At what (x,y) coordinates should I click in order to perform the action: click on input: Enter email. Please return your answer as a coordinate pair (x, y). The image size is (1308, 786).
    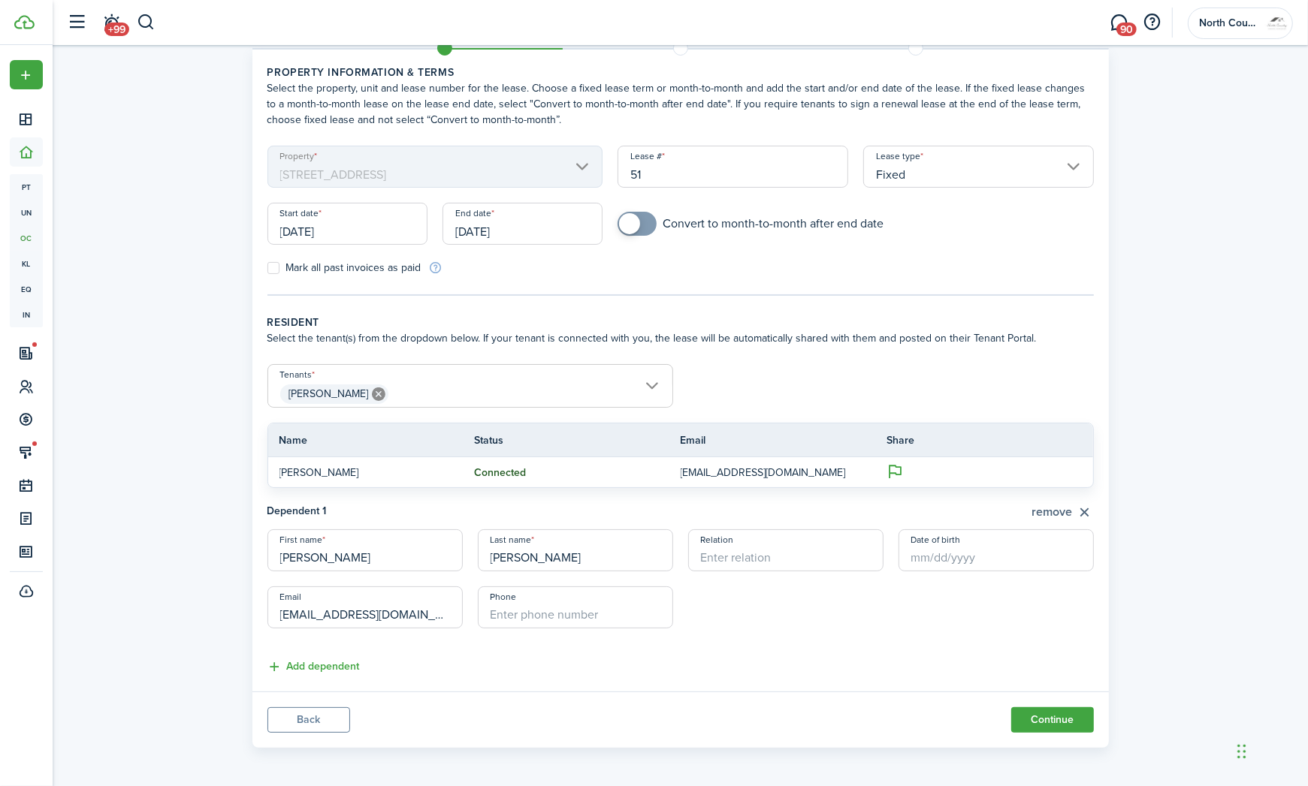
    Looking at the image, I should click on (365, 608).